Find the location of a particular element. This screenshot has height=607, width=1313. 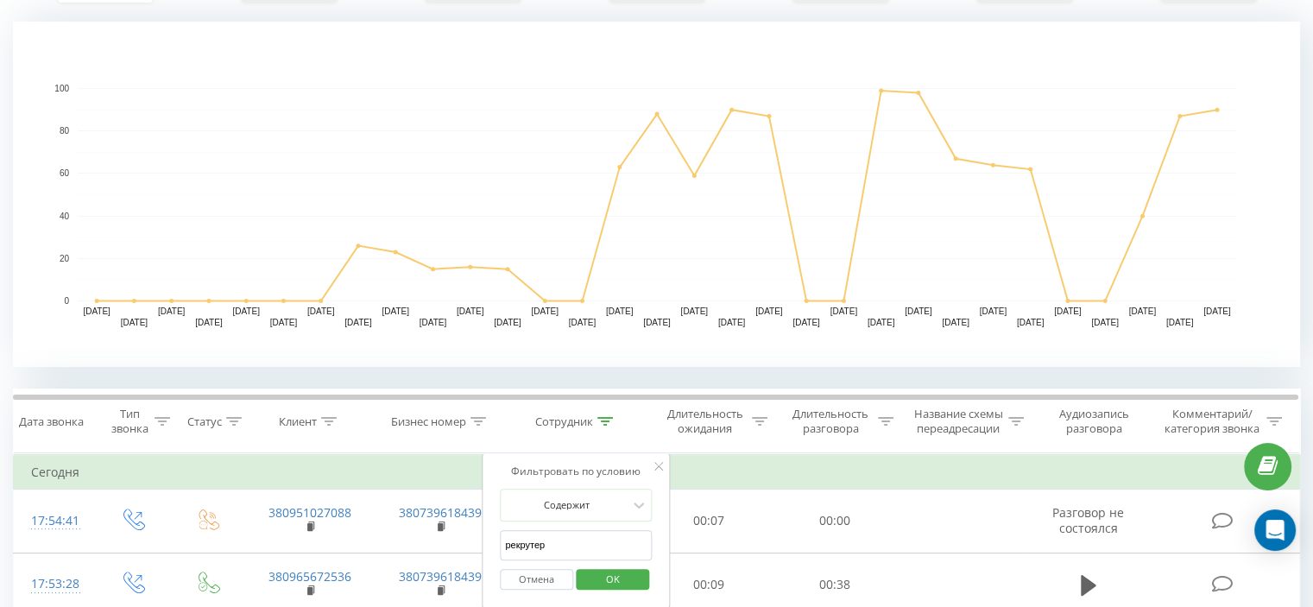

div: Статус is located at coordinates (205, 421).